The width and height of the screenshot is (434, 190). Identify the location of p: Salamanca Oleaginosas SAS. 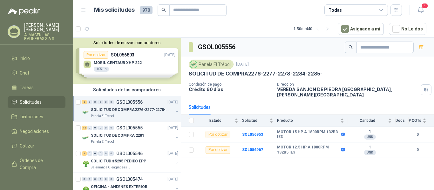
(111, 168).